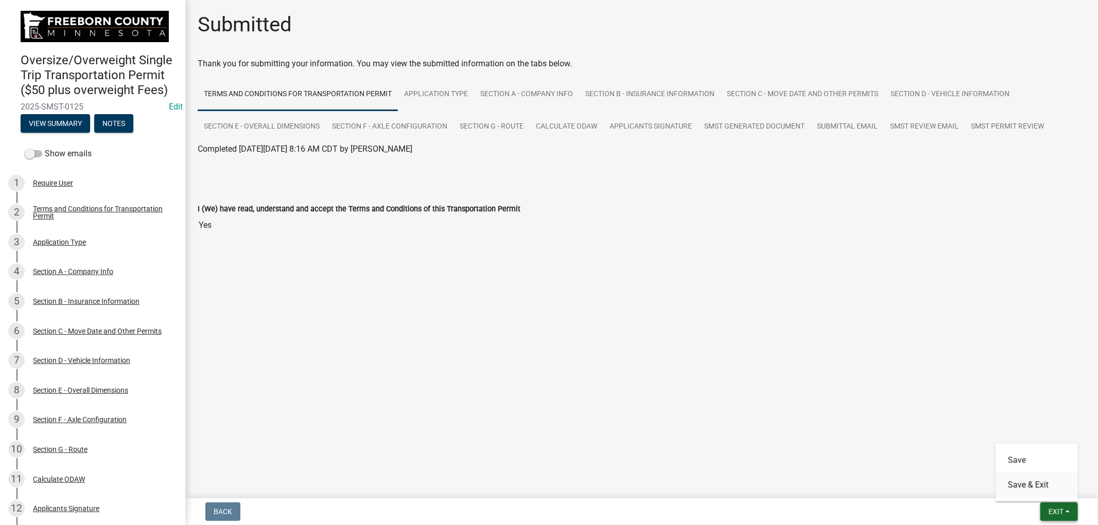 The height and width of the screenshot is (525, 1098). Describe the element at coordinates (59, 480) in the screenshot. I see `div: Calculate ODAW` at that location.